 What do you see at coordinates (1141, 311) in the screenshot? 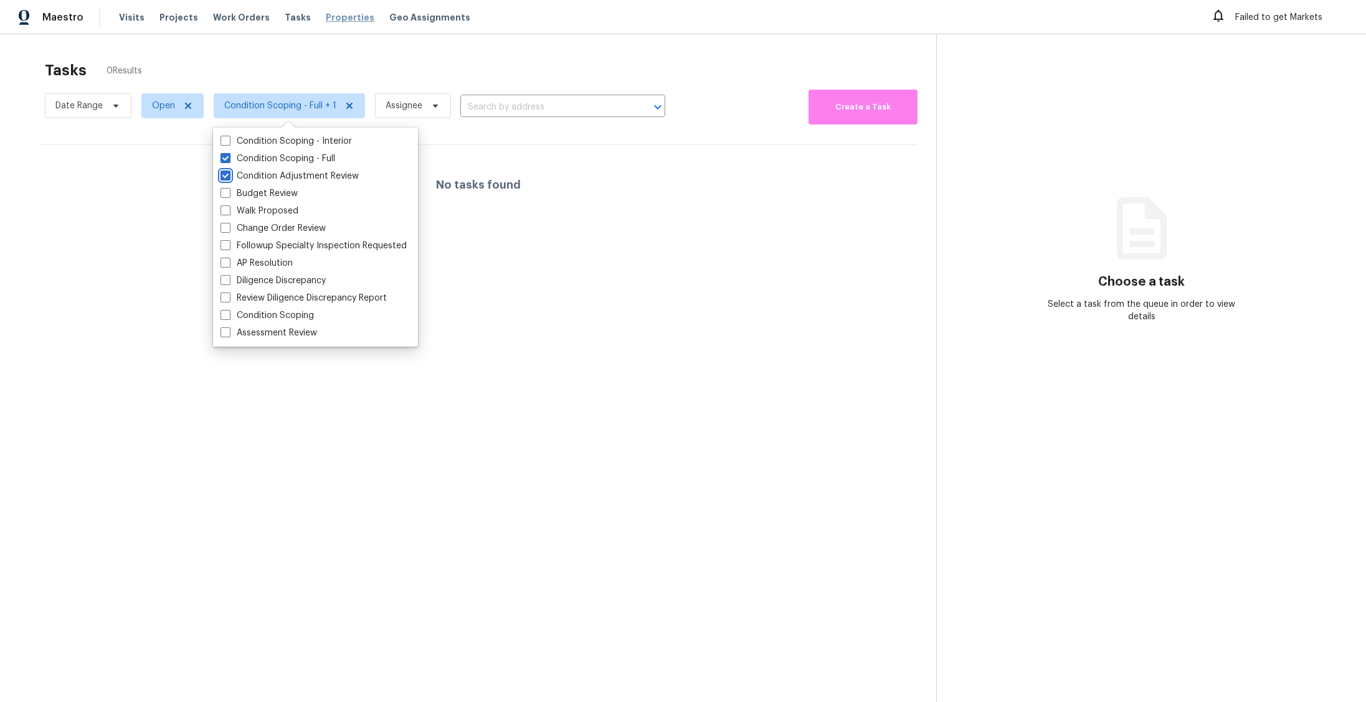
I see `div: Select a task from the queue in order to view details` at bounding box center [1141, 311].